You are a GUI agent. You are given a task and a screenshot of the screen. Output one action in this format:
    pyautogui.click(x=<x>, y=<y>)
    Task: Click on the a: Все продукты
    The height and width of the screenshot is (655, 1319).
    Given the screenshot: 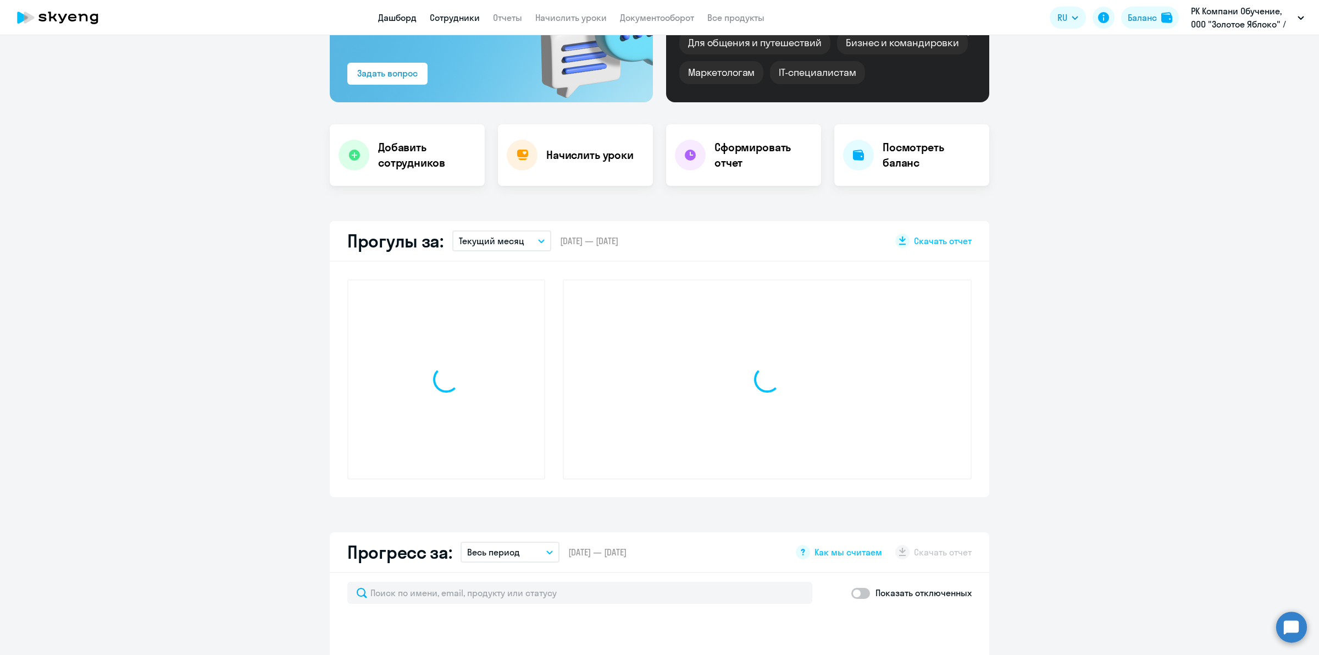 What is the action you would take?
    pyautogui.click(x=736, y=18)
    